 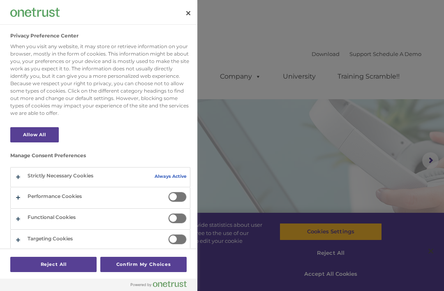 What do you see at coordinates (35, 12) in the screenshot?
I see `img: Company Logo` at bounding box center [35, 12].